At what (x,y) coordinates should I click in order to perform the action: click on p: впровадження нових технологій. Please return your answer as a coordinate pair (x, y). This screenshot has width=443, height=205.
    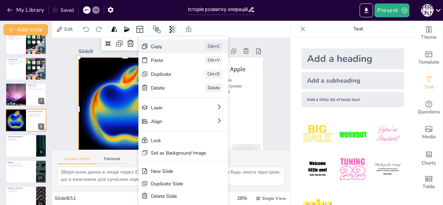
    Looking at the image, I should click on (21, 138).